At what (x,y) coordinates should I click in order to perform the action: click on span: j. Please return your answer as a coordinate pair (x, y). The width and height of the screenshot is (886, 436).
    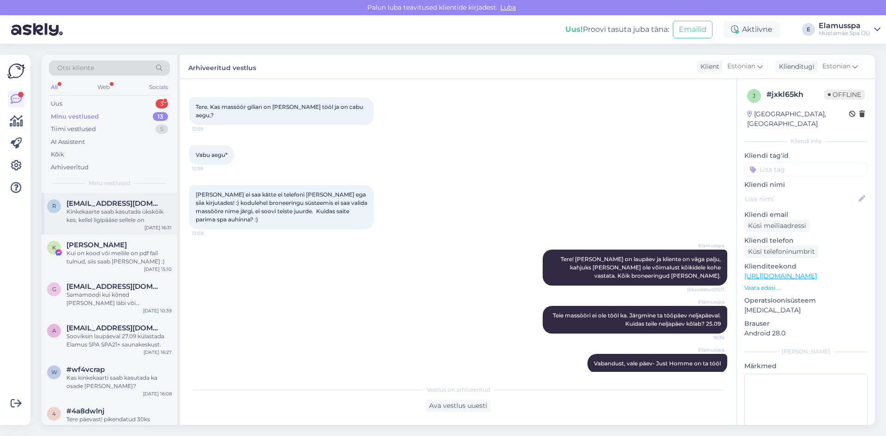
    Looking at the image, I should click on (754, 95).